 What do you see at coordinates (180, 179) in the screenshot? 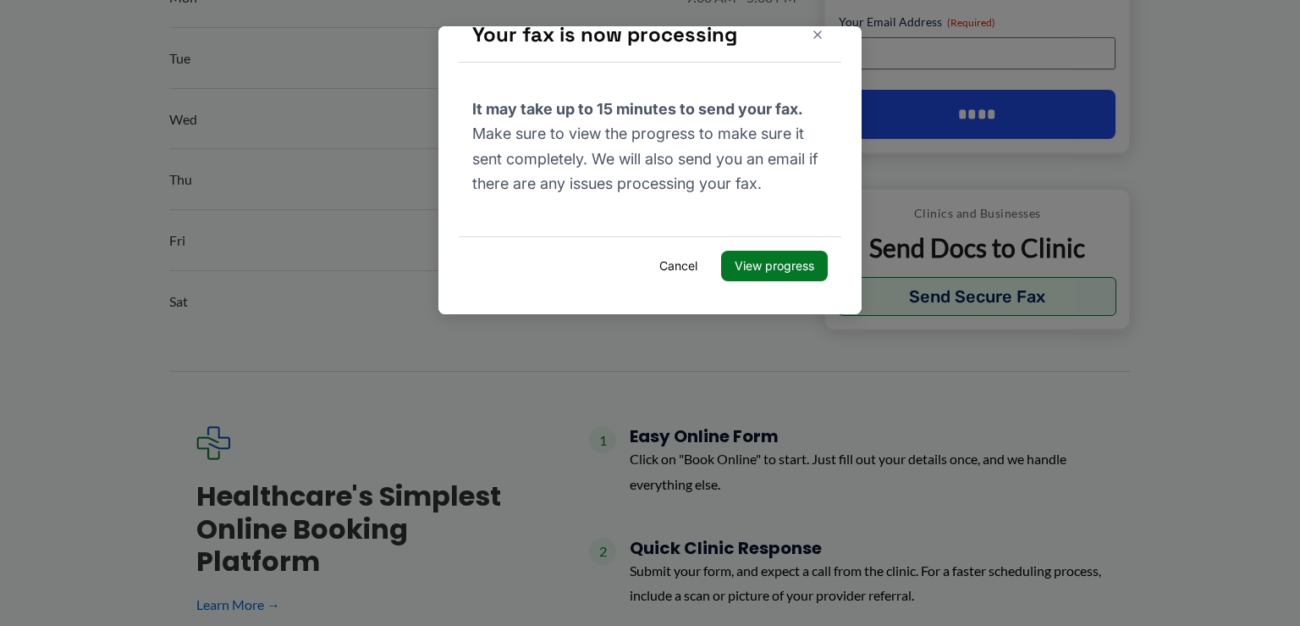
I see `span: Thu` at bounding box center [180, 179].